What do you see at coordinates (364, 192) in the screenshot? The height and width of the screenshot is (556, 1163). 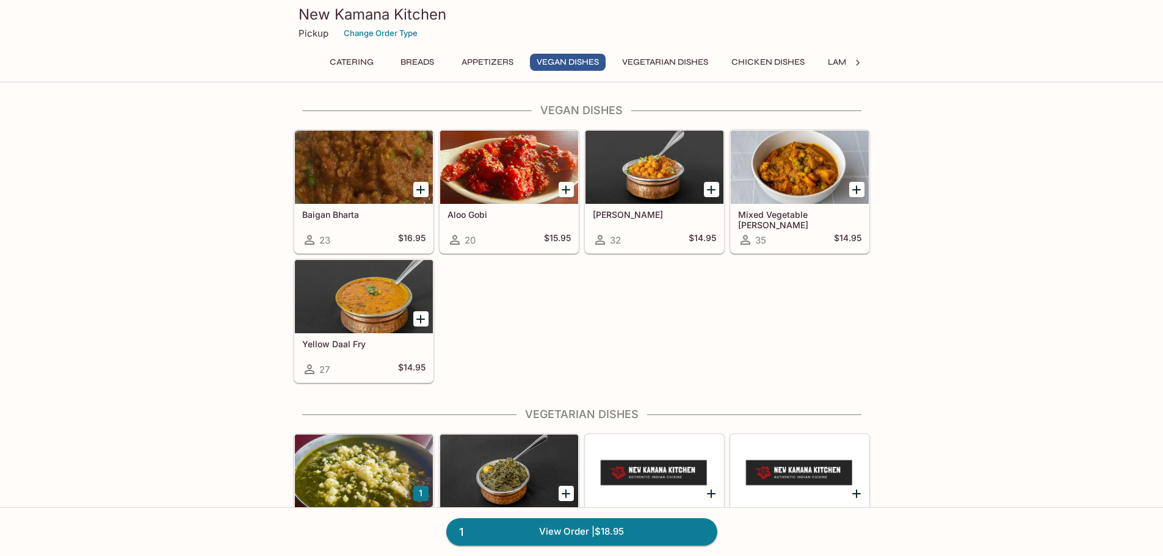 I see `a: Baigan Bharta23$16.95` at bounding box center [364, 192].